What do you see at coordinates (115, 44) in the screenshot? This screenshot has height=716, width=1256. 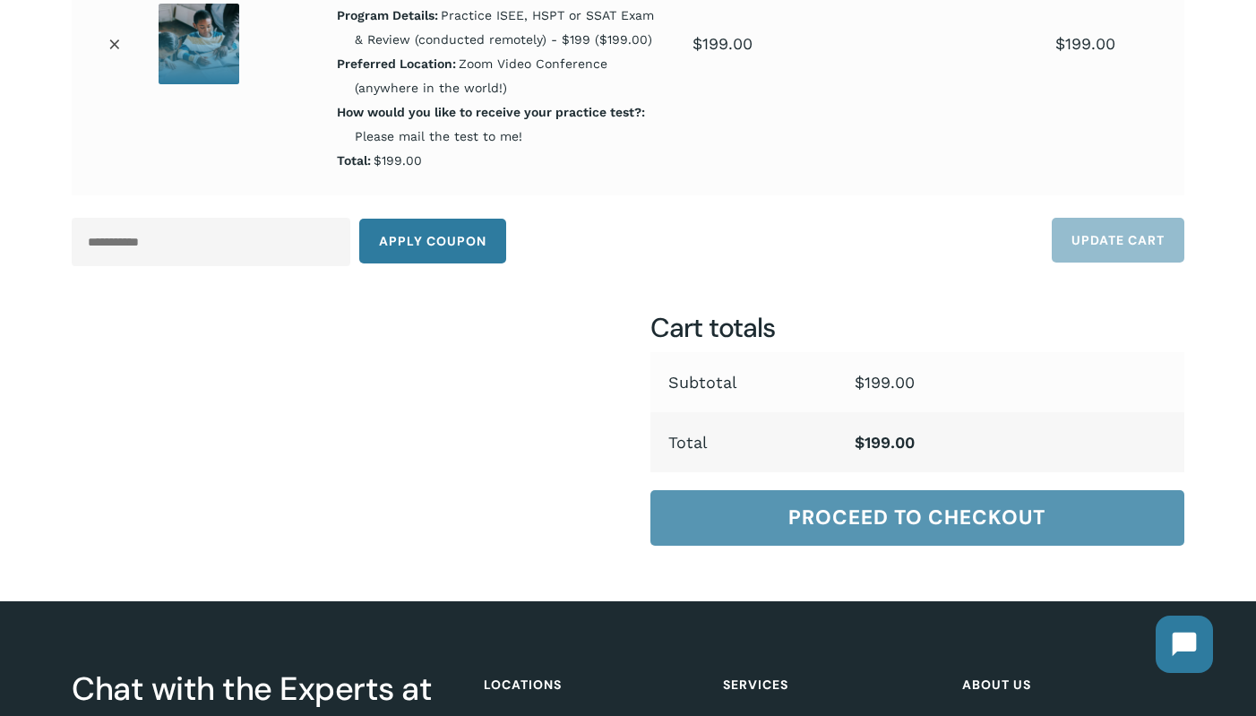 I see `a: Remove 1-on-1 Test Prep Tutoring for ISEE, SSAT, HSPT, & PSAT 8/9 from cart` at bounding box center [115, 44].